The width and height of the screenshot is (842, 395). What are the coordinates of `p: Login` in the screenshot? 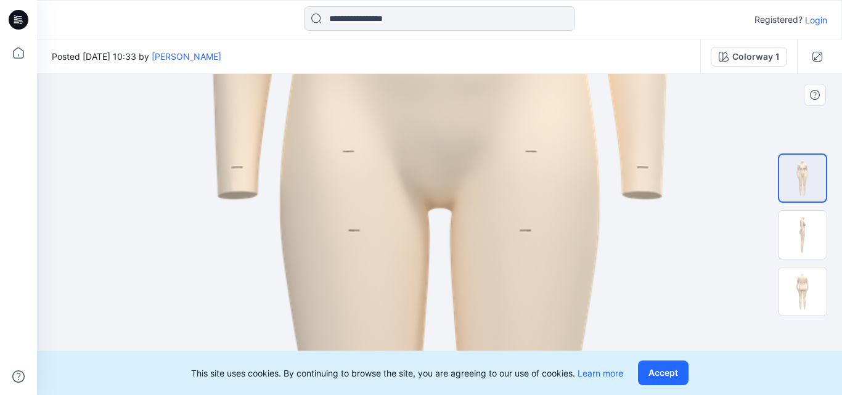 It's located at (816, 20).